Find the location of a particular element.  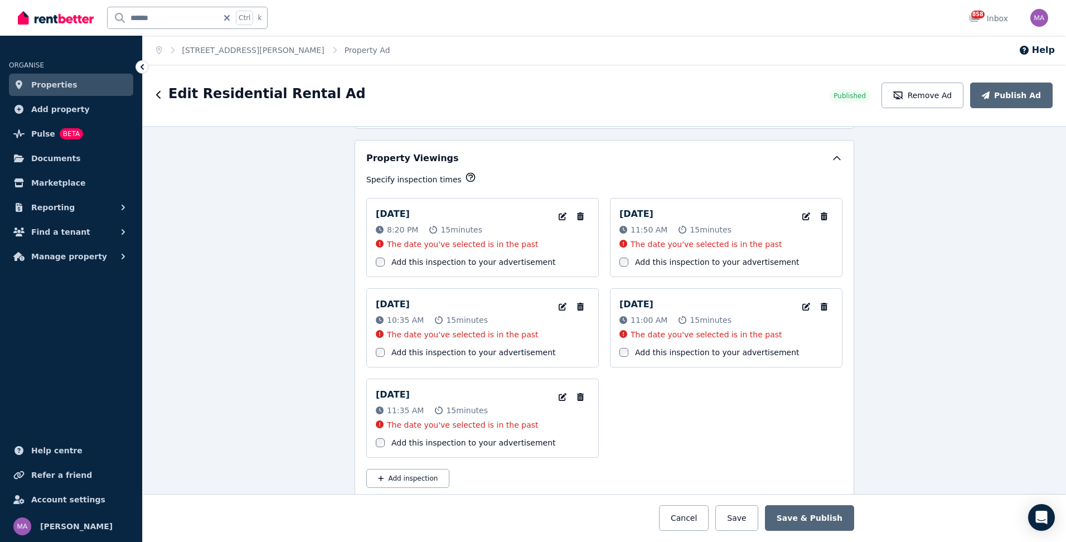

span: 11:35 AM is located at coordinates (406, 411).